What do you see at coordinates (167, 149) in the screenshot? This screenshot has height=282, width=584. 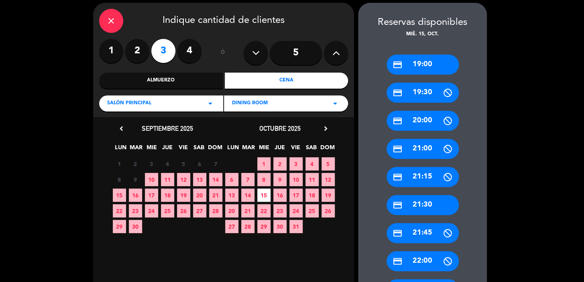 I see `span: JUE` at bounding box center [167, 149].